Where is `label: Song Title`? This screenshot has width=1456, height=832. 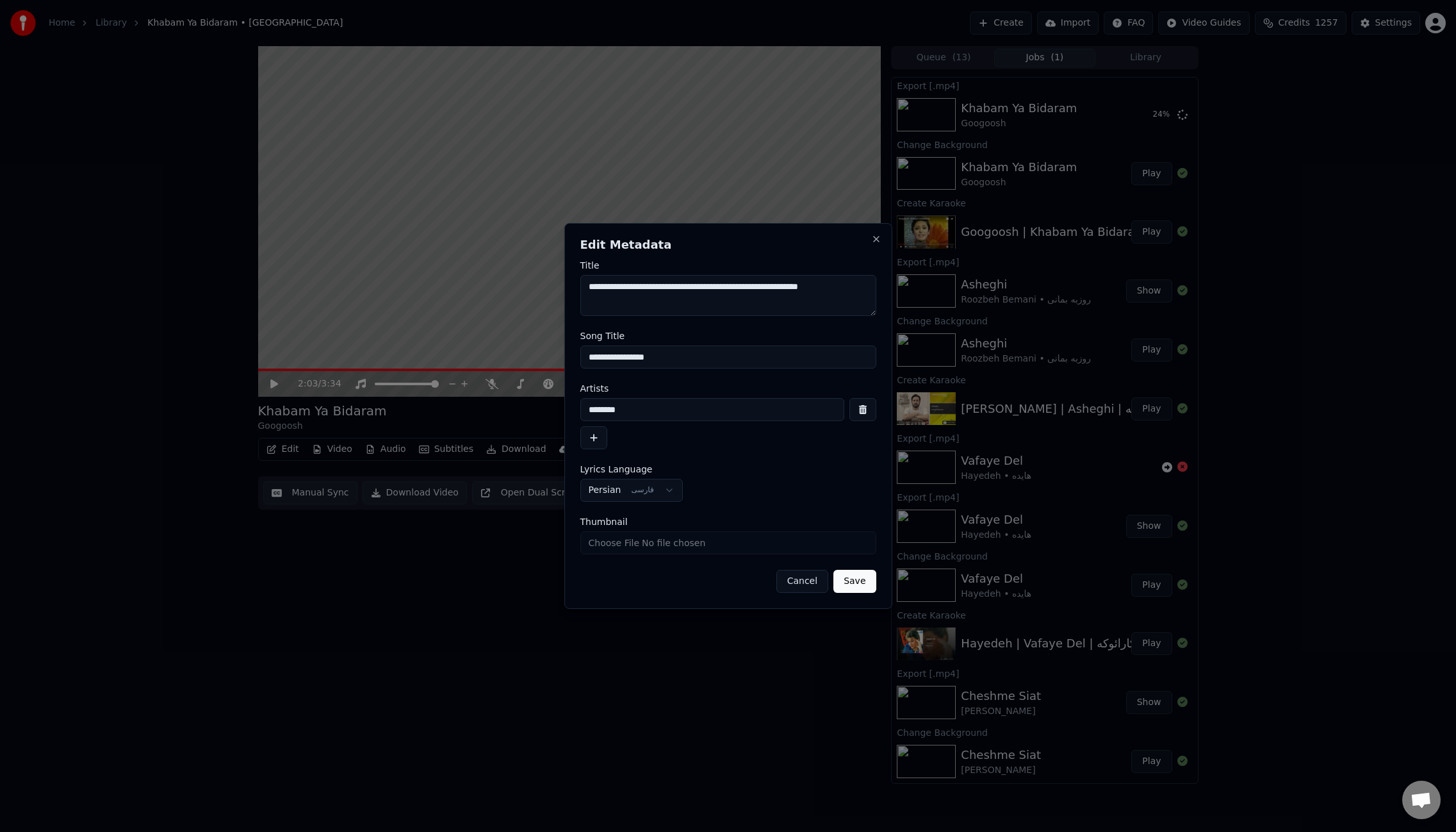 label: Song Title is located at coordinates (729, 336).